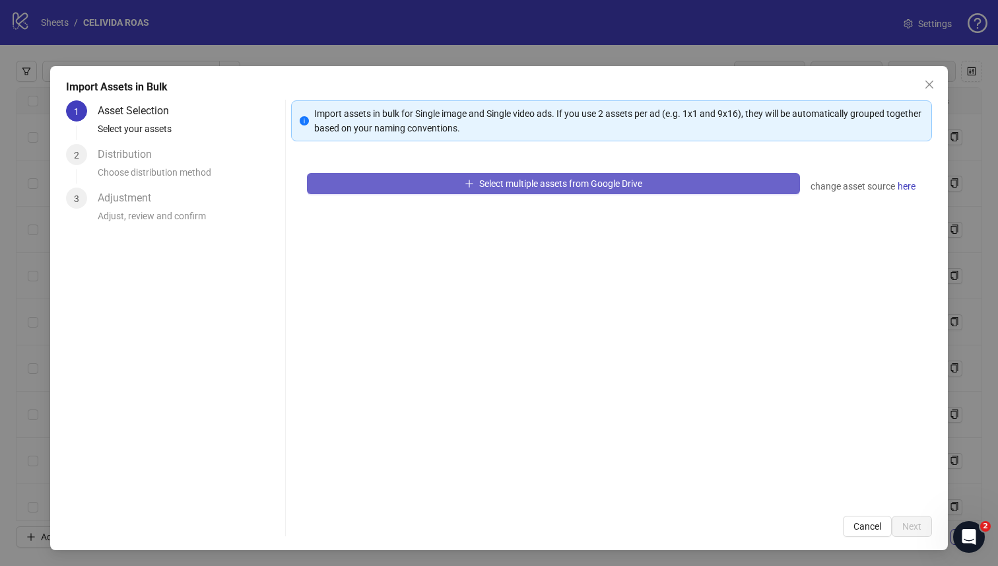 The image size is (998, 566). Describe the element at coordinates (929, 84) in the screenshot. I see `button: Close` at that location.